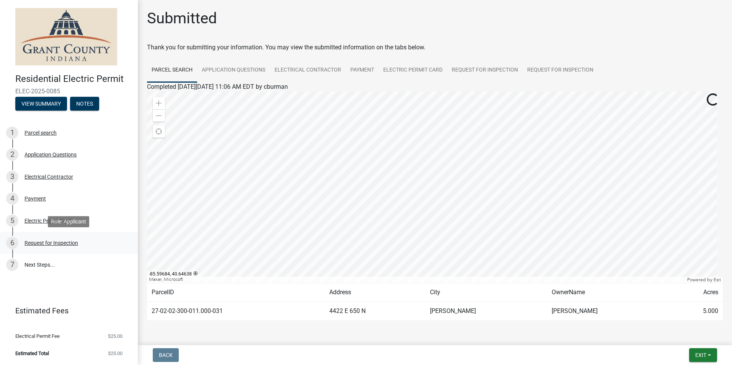  Describe the element at coordinates (703, 355) in the screenshot. I see `button: Exit` at that location.